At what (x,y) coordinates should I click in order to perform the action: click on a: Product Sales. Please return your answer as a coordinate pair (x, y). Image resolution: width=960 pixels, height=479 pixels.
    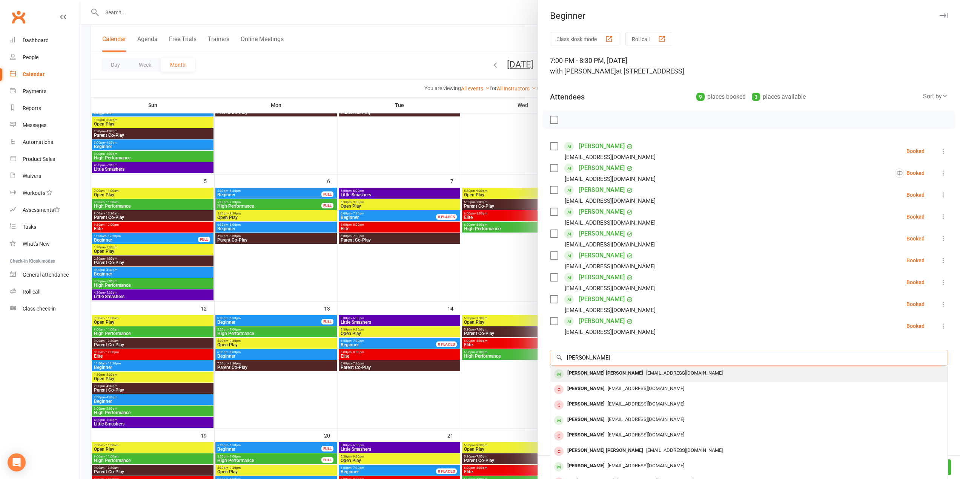
    Looking at the image, I should click on (45, 159).